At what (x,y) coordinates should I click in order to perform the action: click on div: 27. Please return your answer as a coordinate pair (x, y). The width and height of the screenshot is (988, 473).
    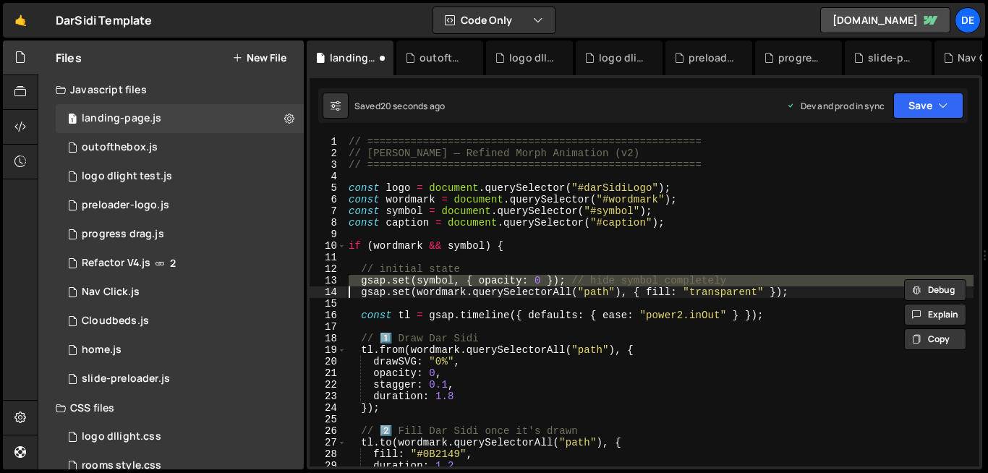
    Looking at the image, I should click on (328, 443).